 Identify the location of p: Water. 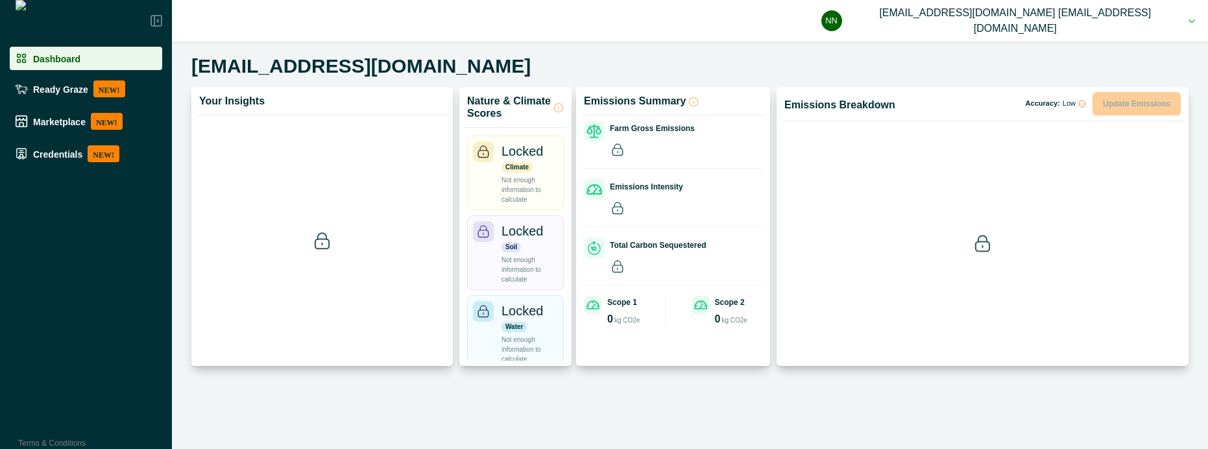
(514, 327).